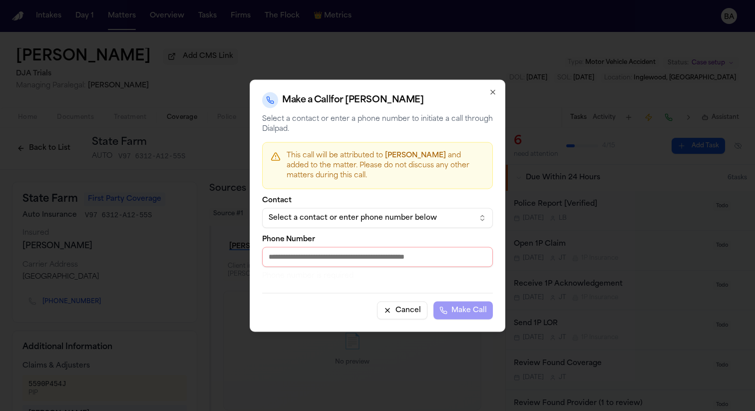 The image size is (755, 411). What do you see at coordinates (377, 275) in the screenshot?
I see `p: Phone number is required` at bounding box center [377, 275].